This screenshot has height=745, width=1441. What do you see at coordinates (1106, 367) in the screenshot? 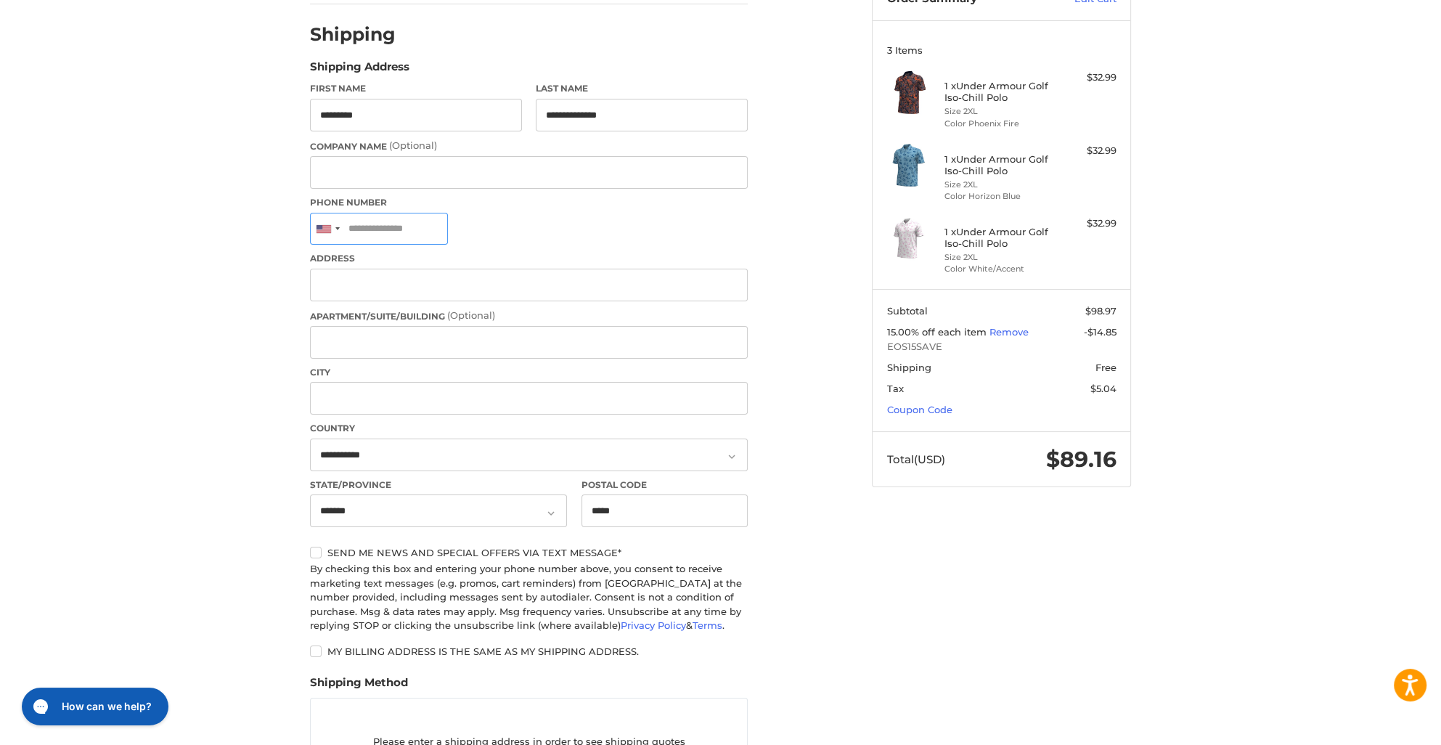
I see `span: Free` at bounding box center [1106, 367].